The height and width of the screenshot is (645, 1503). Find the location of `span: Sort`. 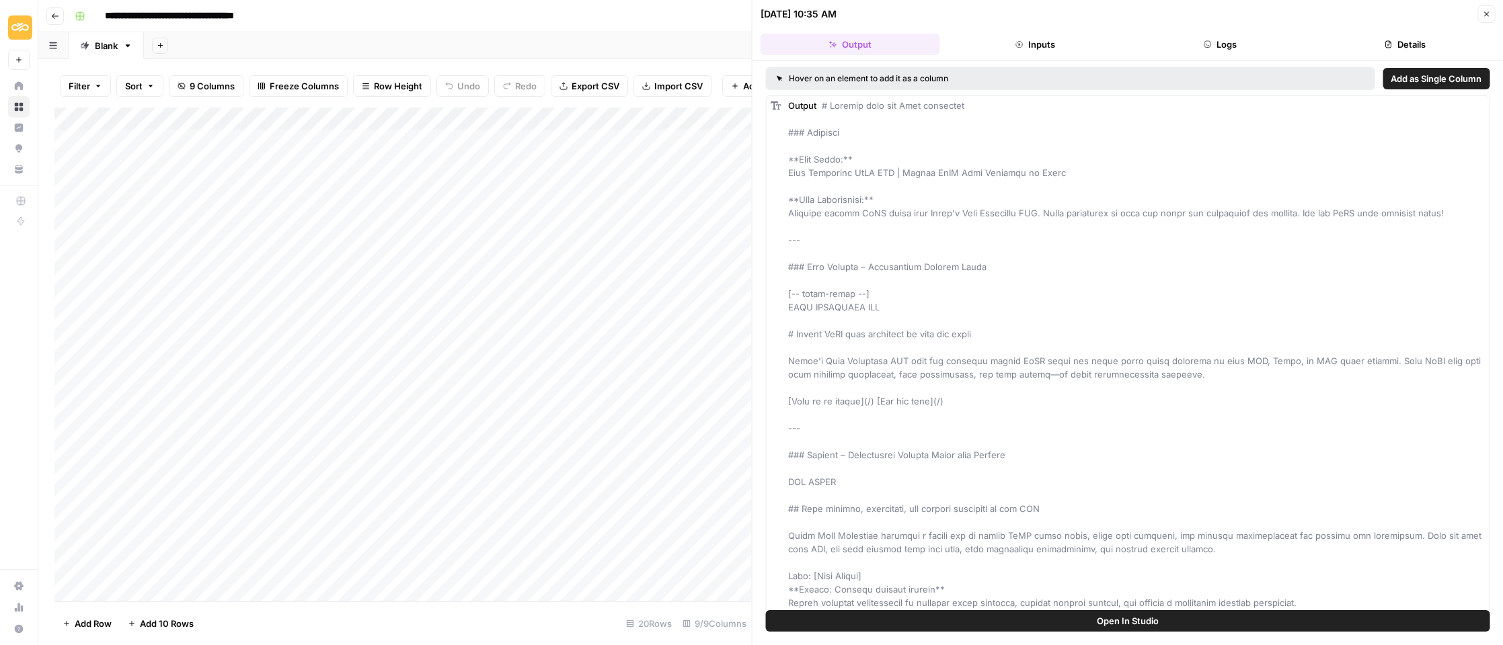

span: Sort is located at coordinates (134, 86).